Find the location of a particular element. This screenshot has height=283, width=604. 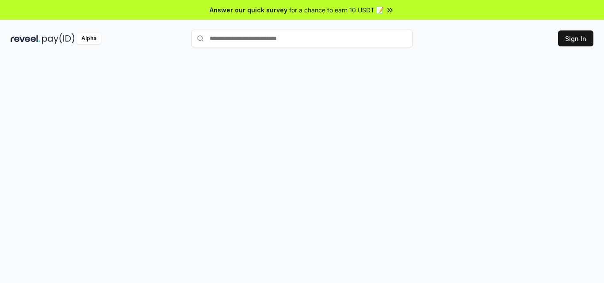

button: Sign In is located at coordinates (576, 38).